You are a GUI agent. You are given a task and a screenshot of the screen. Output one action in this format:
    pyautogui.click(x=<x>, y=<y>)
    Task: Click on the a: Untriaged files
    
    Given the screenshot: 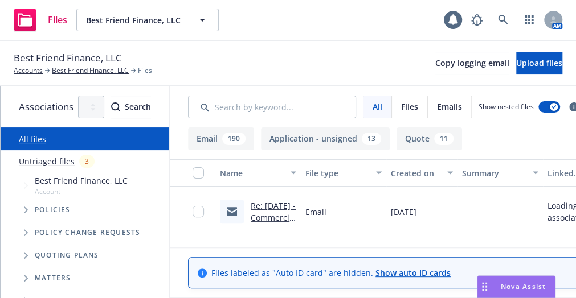 What is the action you would take?
    pyautogui.click(x=47, y=161)
    